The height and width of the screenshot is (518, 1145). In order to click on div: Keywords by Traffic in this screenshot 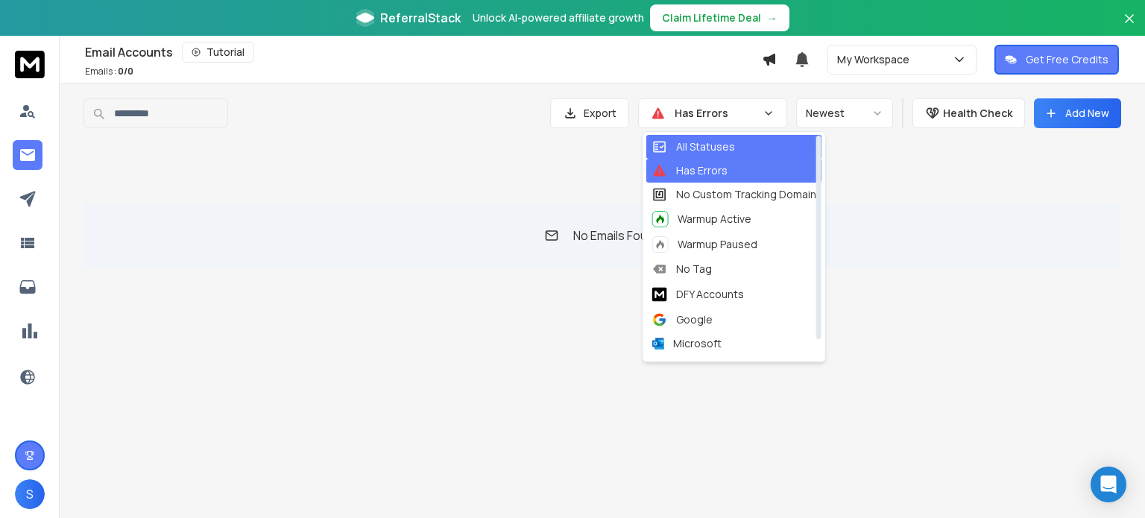, I will do `click(208, 92)`.